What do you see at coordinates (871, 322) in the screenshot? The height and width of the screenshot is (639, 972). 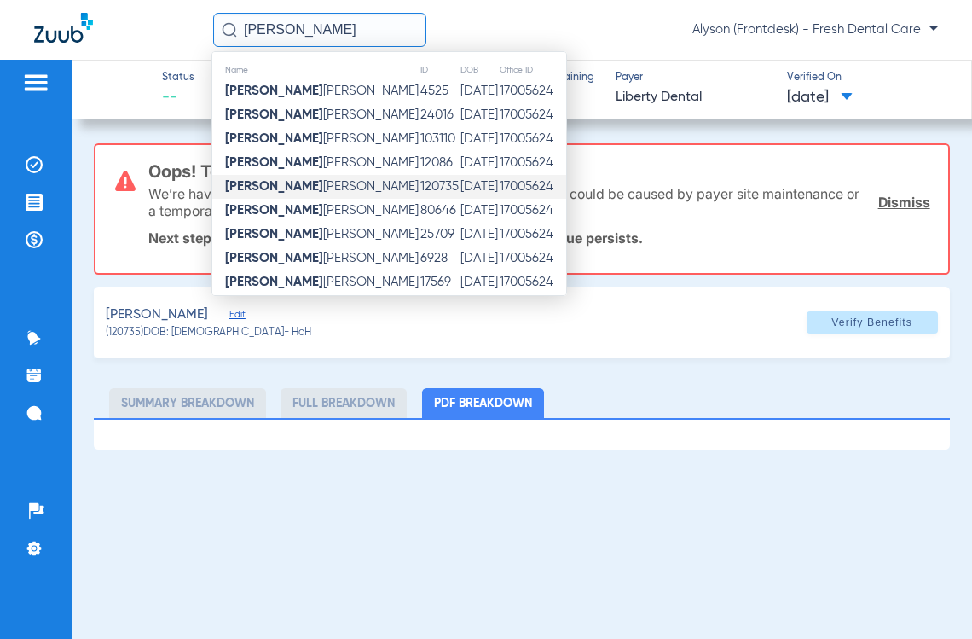 I see `span: Verify Benefits` at bounding box center [871, 322].